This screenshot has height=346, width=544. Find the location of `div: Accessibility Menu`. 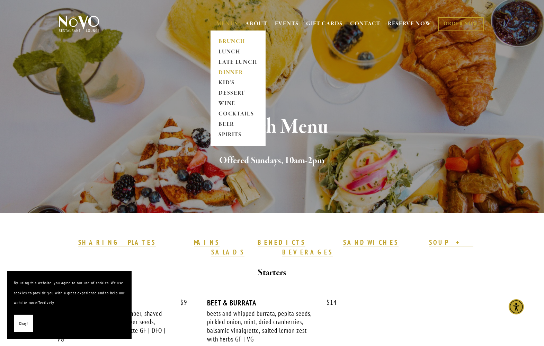

div: Accessibility Menu is located at coordinates (516, 306).